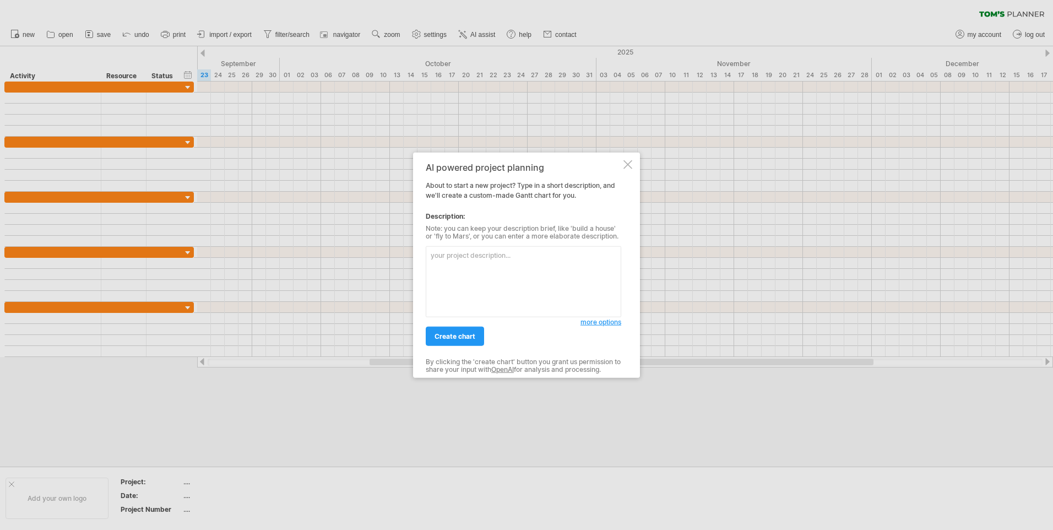 The height and width of the screenshot is (530, 1053). What do you see at coordinates (523, 232) in the screenshot?
I see `div: Note: you can keep your description brief, like 'build a house' or 'fly to Mars', or you can ente...` at bounding box center [523, 232].